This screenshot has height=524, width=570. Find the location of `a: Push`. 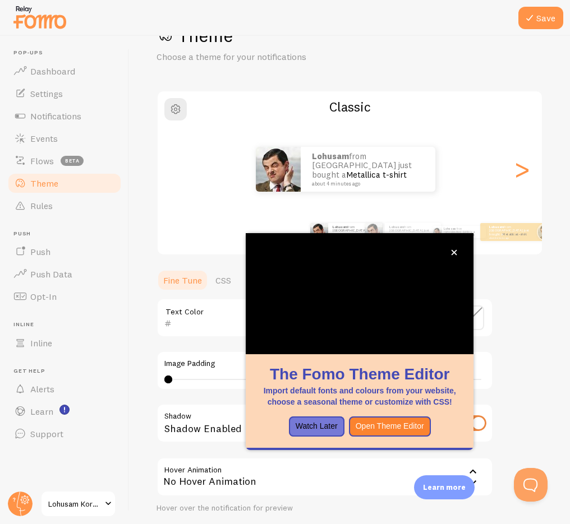

a: Push is located at coordinates (64, 252).